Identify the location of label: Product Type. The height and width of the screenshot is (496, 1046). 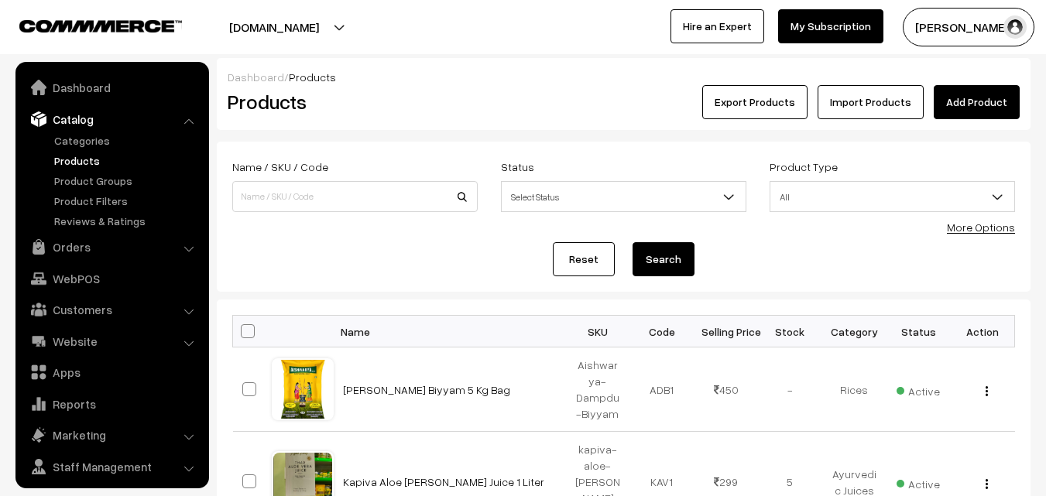
(804, 166).